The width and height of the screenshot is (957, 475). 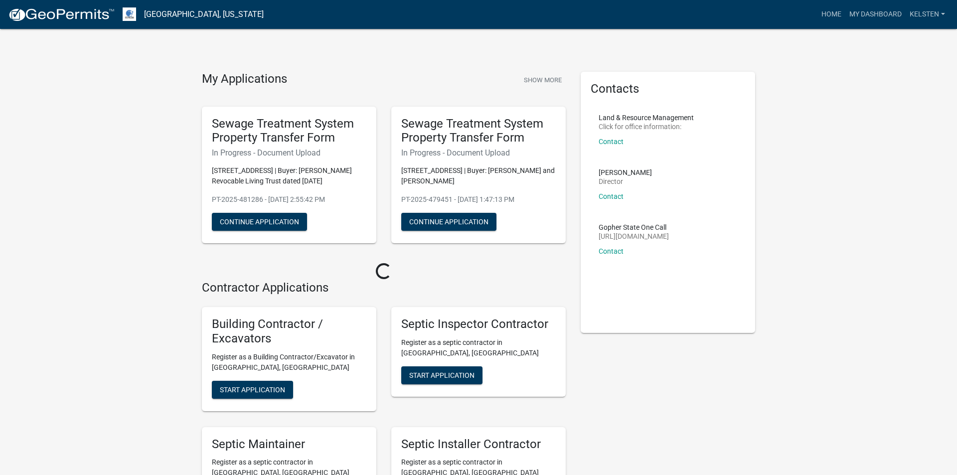 What do you see at coordinates (875, 14) in the screenshot?
I see `a: My Dashboard` at bounding box center [875, 14].